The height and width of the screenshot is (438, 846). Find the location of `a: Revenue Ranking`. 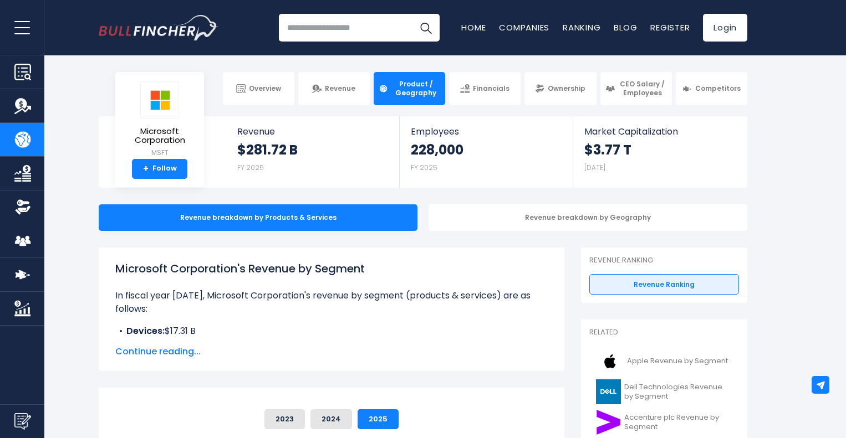

a: Revenue Ranking is located at coordinates (664, 285).